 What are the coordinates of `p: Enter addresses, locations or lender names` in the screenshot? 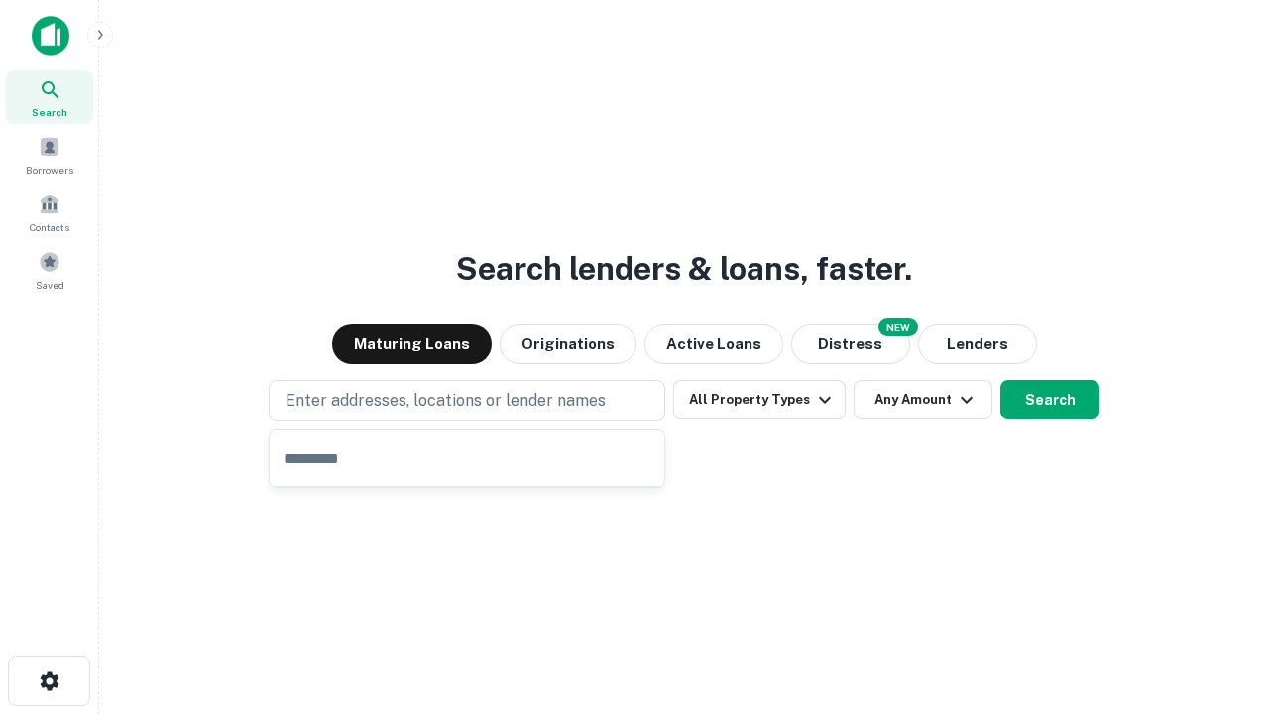 It's located at (445, 400).